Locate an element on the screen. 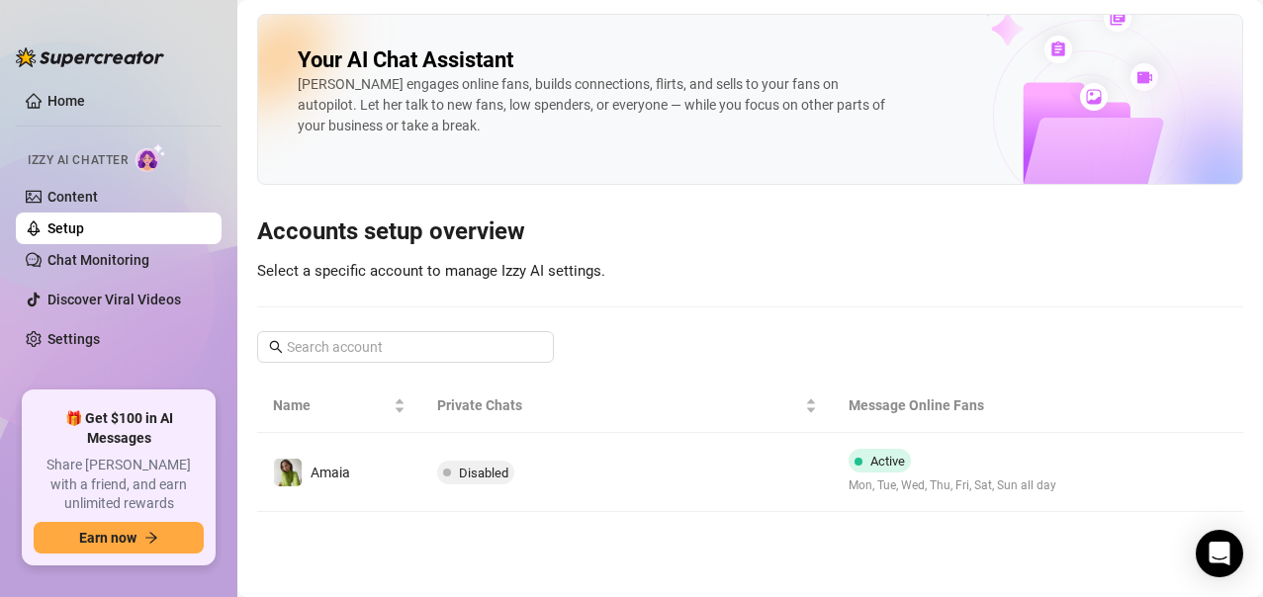 The height and width of the screenshot is (597, 1263). span: Earn now is located at coordinates (108, 538).